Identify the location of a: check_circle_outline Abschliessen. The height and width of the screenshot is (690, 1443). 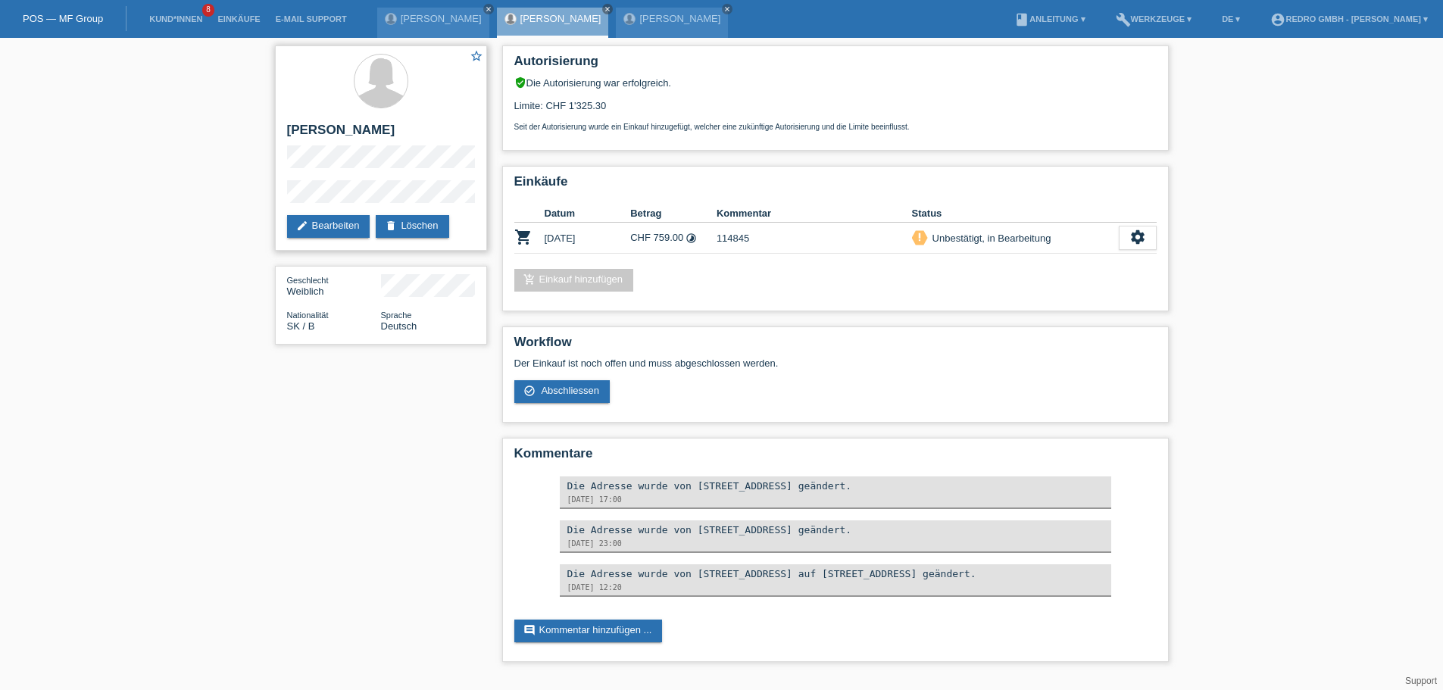
(562, 392).